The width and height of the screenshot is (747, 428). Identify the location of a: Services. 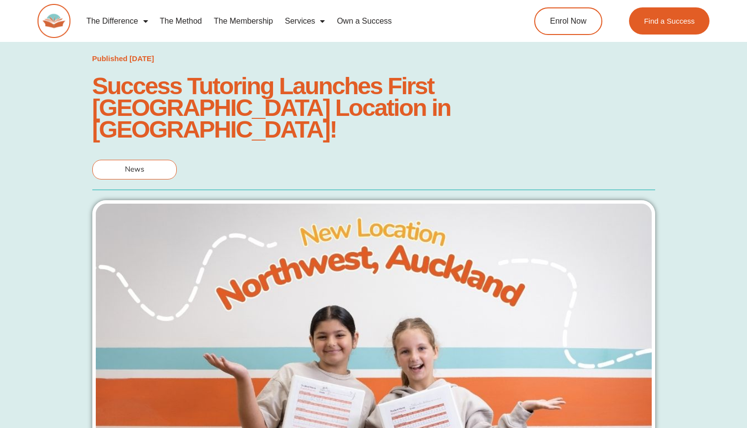
(304, 21).